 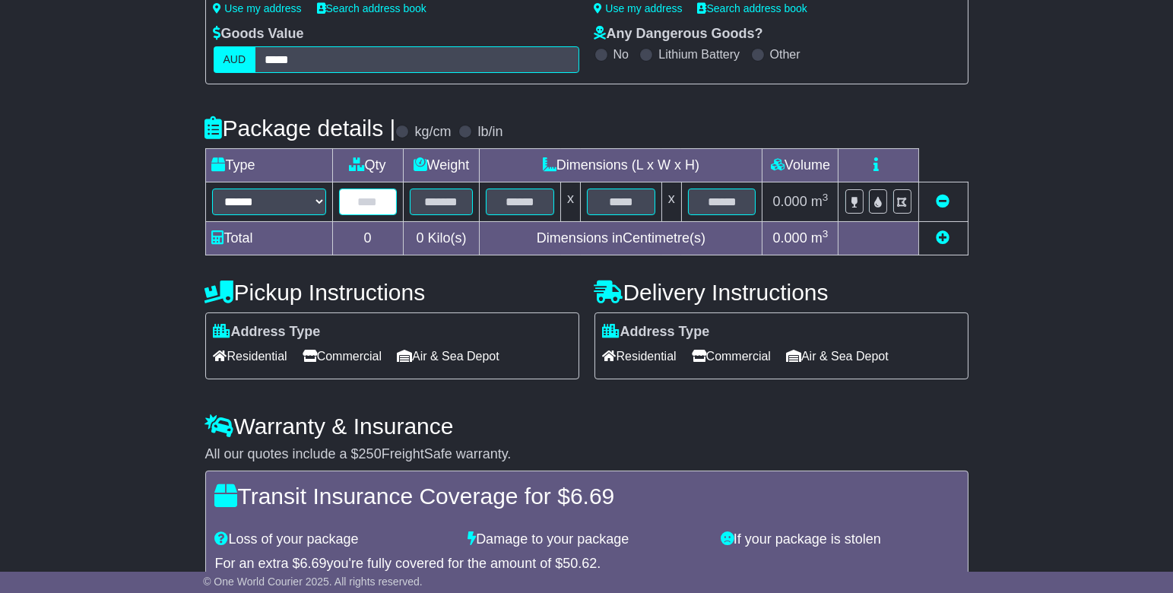 What do you see at coordinates (586, 540) in the screenshot?
I see `div: Damage to your package` at bounding box center [586, 540].